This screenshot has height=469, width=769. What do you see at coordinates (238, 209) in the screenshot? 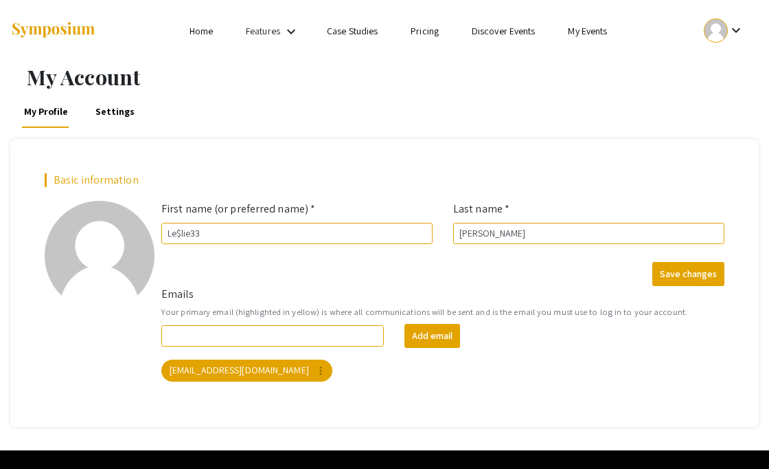
I see `label: First name (or preferred name) *` at bounding box center [238, 209].